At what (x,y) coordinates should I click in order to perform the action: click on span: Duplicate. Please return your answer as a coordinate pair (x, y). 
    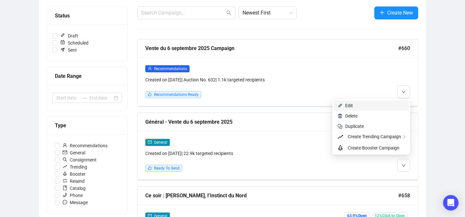
    Looking at the image, I should click on (355, 126).